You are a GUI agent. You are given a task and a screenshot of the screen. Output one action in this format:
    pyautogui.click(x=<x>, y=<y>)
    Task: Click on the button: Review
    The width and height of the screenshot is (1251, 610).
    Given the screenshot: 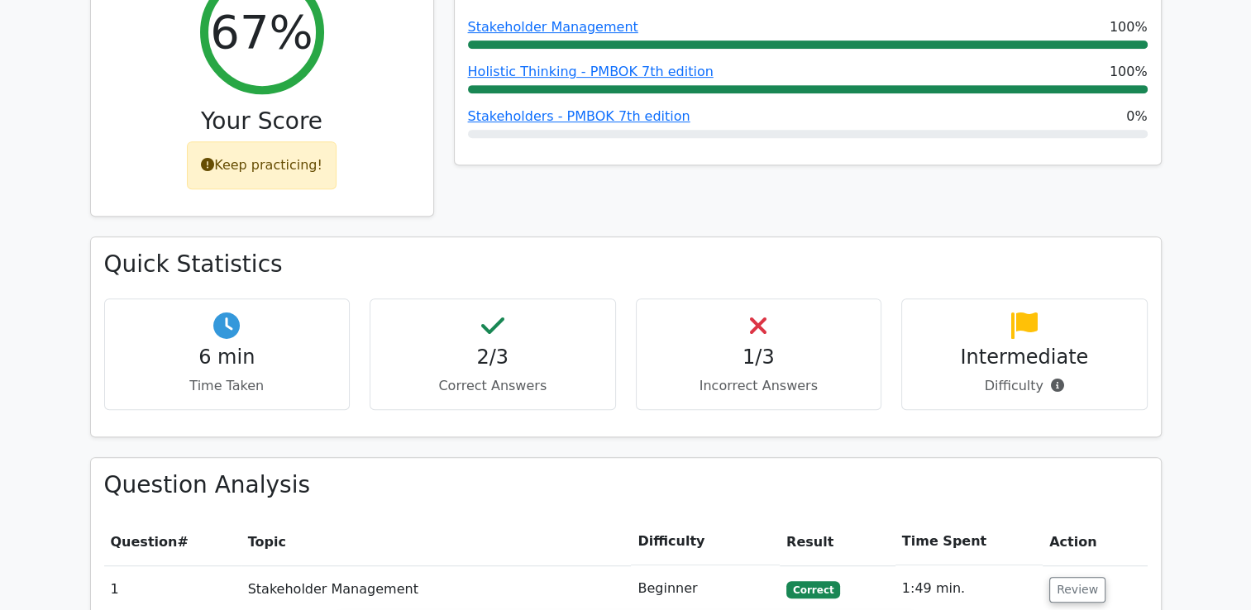 What is the action you would take?
    pyautogui.click(x=1077, y=590)
    